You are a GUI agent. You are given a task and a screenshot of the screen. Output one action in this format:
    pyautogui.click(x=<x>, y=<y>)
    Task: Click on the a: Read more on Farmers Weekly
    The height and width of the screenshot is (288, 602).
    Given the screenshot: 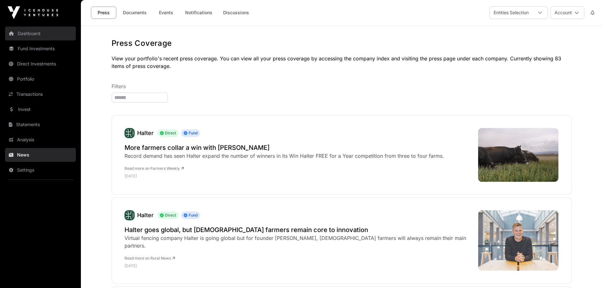 What is the action you would take?
    pyautogui.click(x=154, y=168)
    